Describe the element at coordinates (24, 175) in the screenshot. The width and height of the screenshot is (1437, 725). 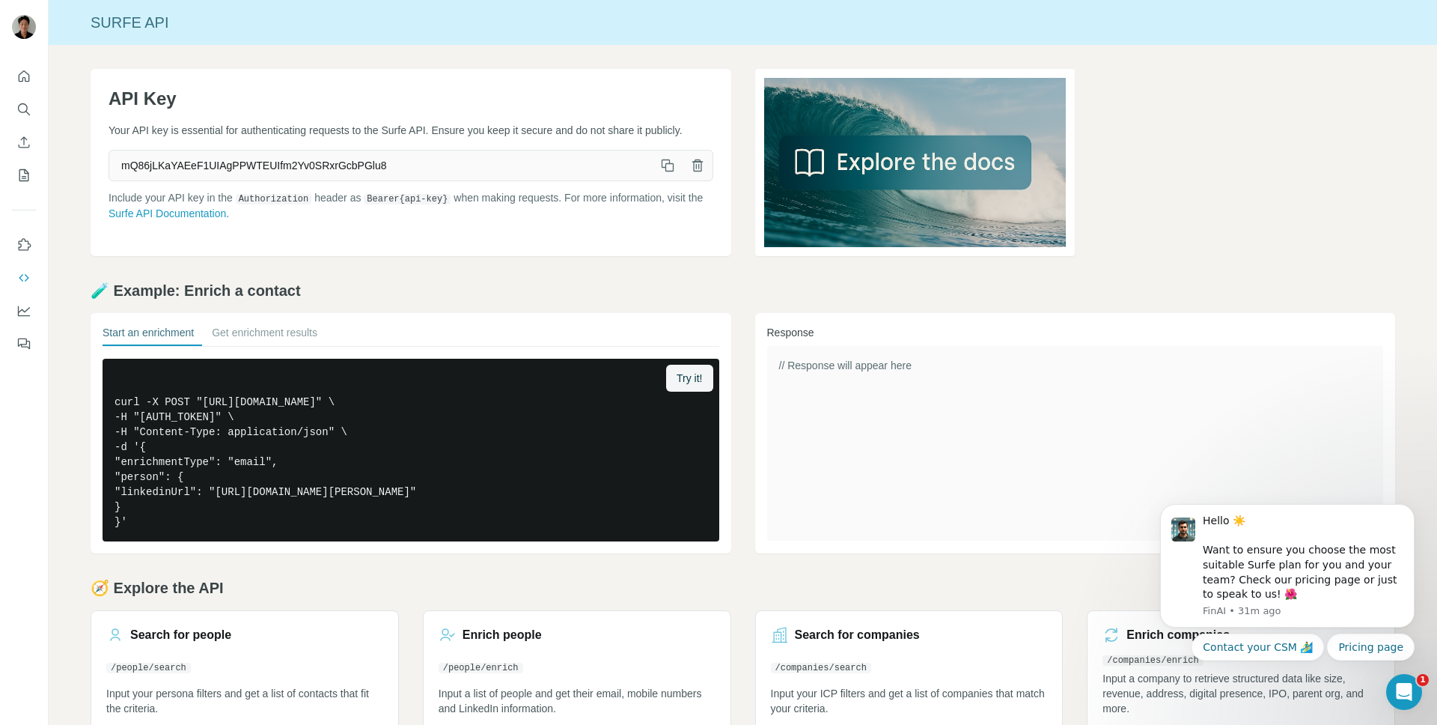
I see `button: My lists` at that location.